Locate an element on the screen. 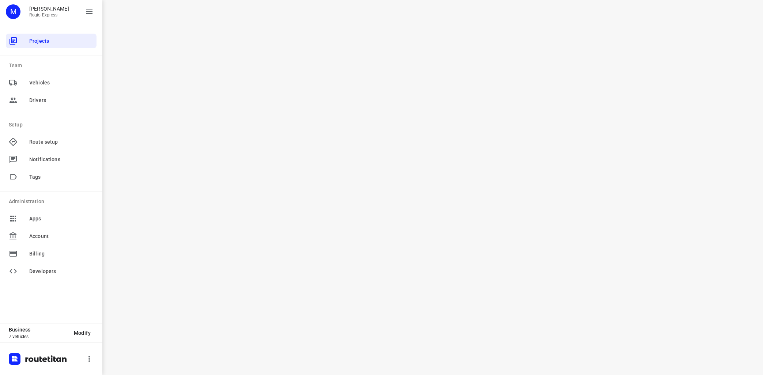 This screenshot has height=375, width=763. p: Max Bisseling is located at coordinates (49, 9).